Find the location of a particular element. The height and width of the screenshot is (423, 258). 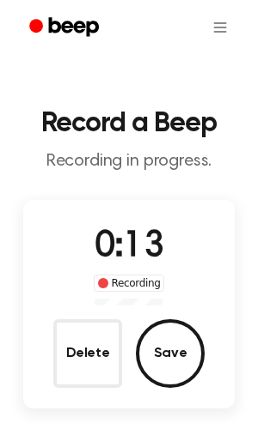

span: 0:13 is located at coordinates (129, 247).